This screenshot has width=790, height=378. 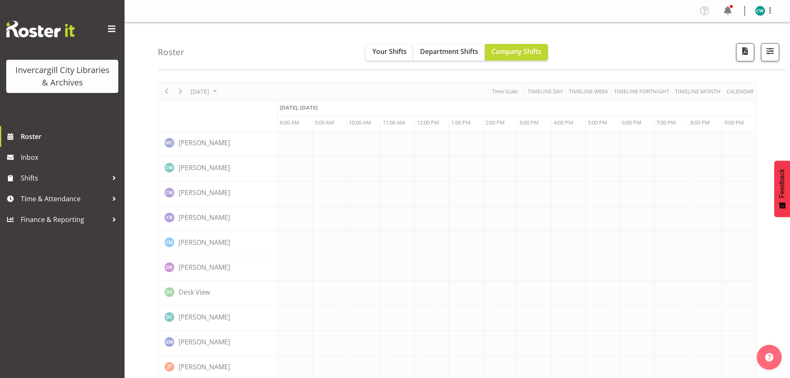 What do you see at coordinates (770, 52) in the screenshot?
I see `button: Filter Shifts` at bounding box center [770, 52].